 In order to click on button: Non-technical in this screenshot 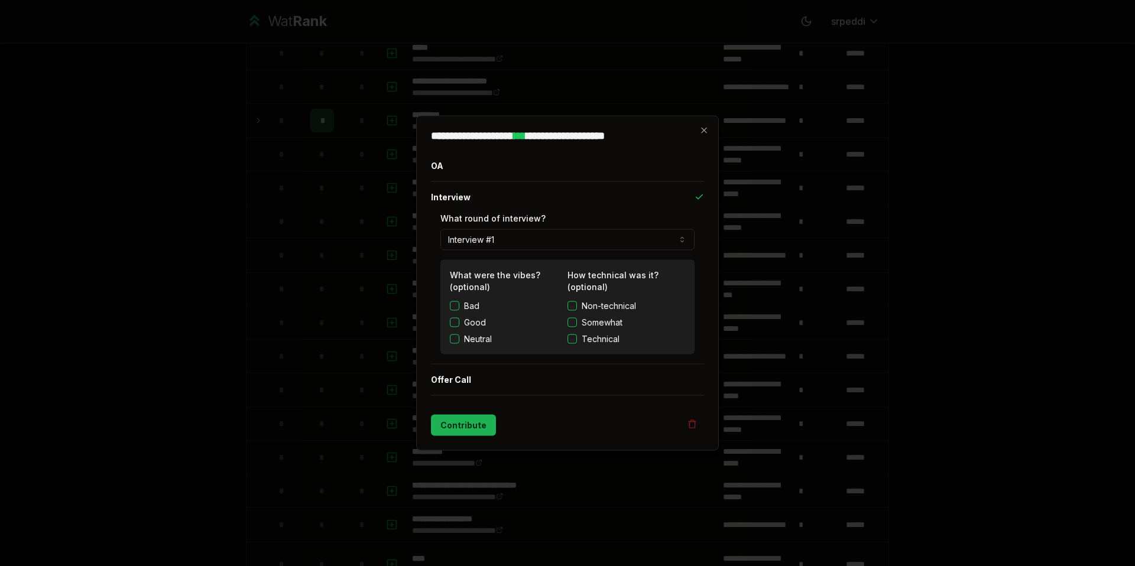, I will do `click(572, 306)`.